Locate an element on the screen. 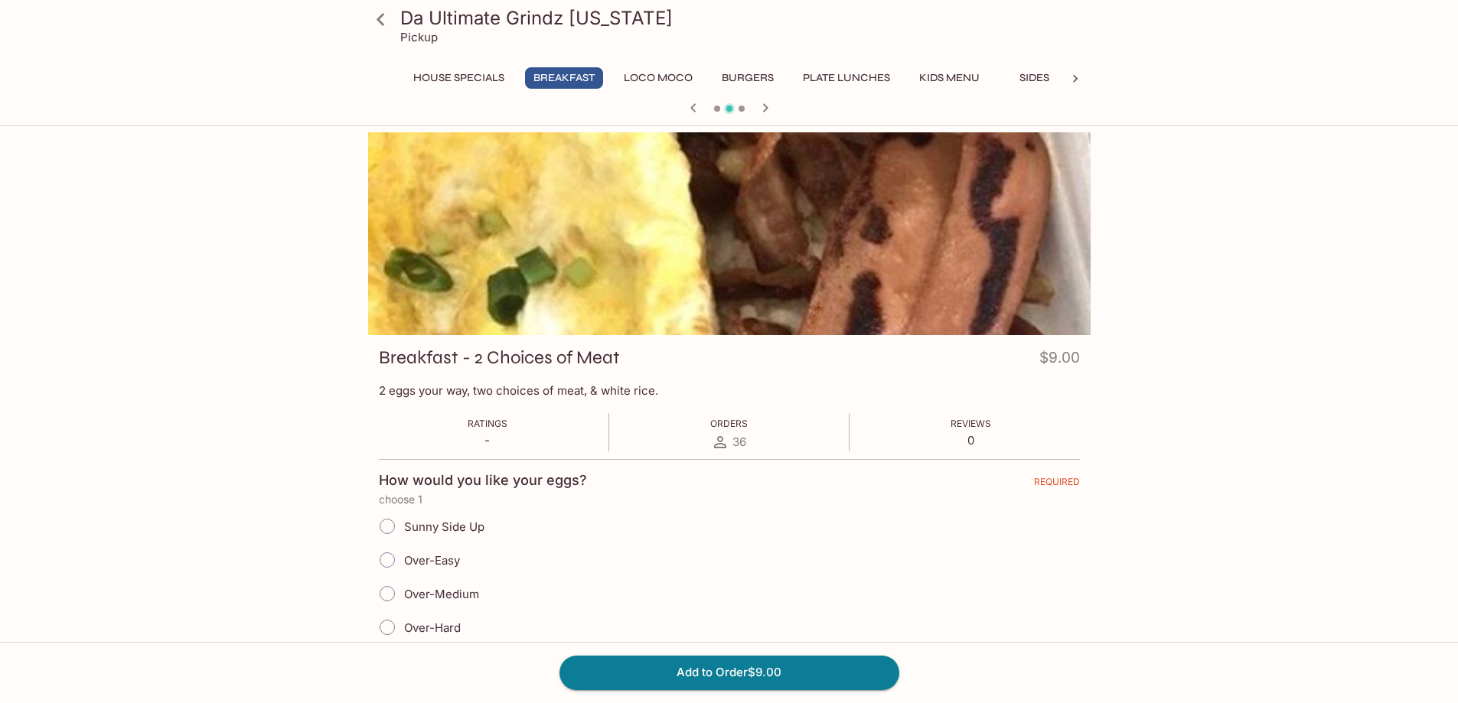  span: Over-Medium is located at coordinates (442, 594).